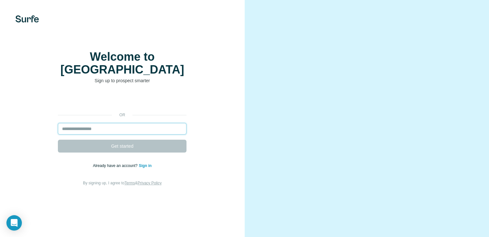 The image size is (489, 237). What do you see at coordinates (122, 115) in the screenshot?
I see `p: or` at bounding box center [122, 115].